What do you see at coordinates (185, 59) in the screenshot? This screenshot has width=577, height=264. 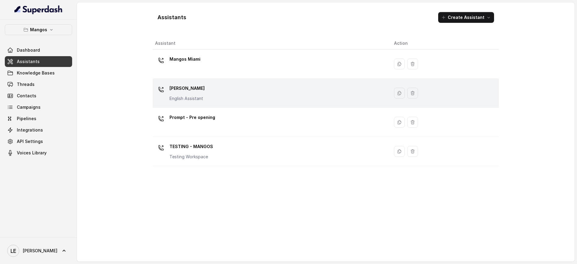 I see `p: Mangos Miami` at bounding box center [185, 59].